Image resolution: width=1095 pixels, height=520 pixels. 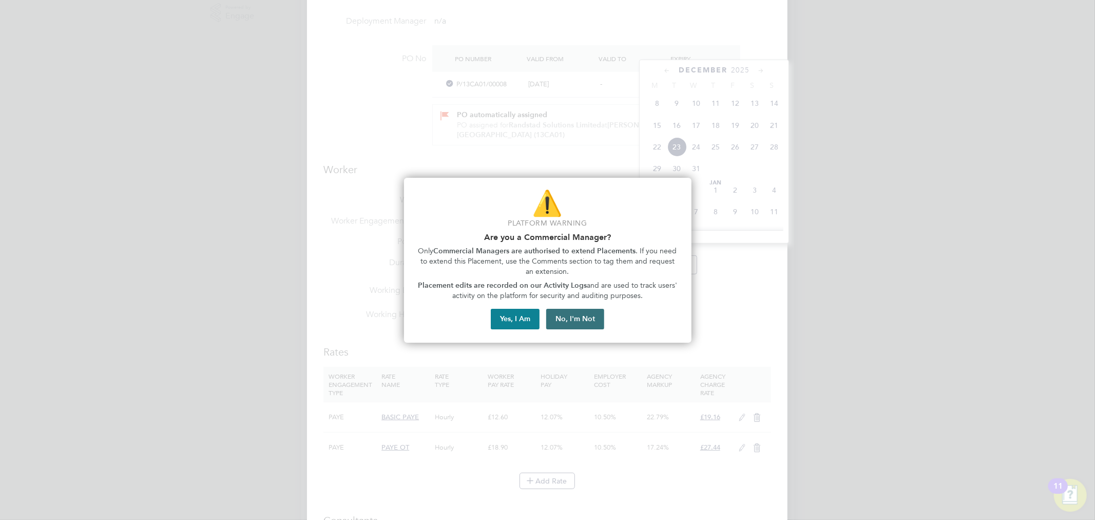 What do you see at coordinates (426, 251) in the screenshot?
I see `span: Only` at bounding box center [426, 251].